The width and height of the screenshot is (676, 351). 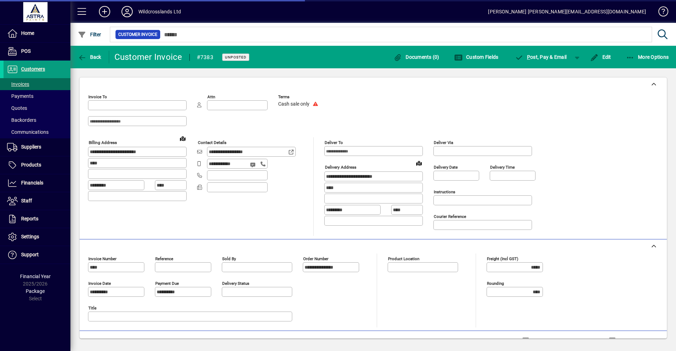 What do you see at coordinates (102, 259) in the screenshot?
I see `mat-label: Invoice number` at bounding box center [102, 259].